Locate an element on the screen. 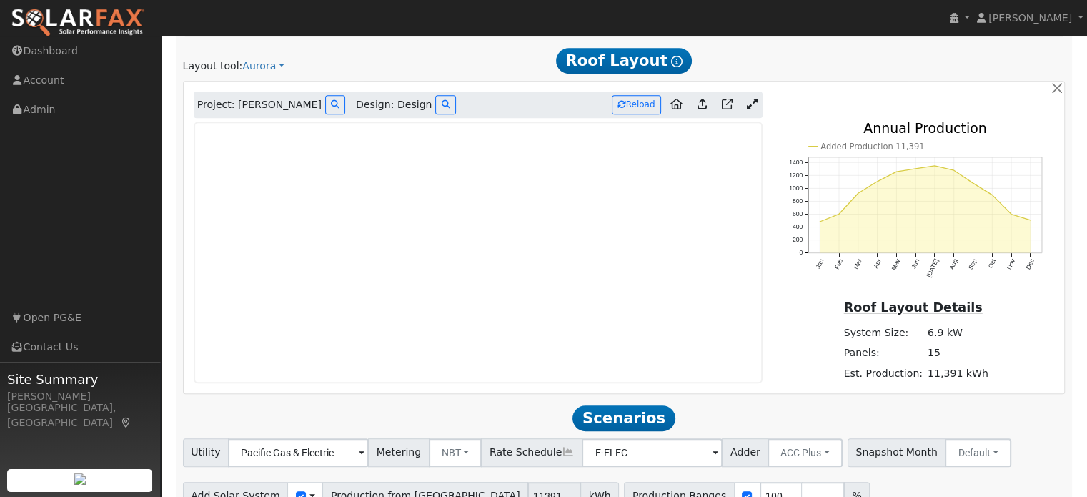  text: 1000 is located at coordinates (795, 188).